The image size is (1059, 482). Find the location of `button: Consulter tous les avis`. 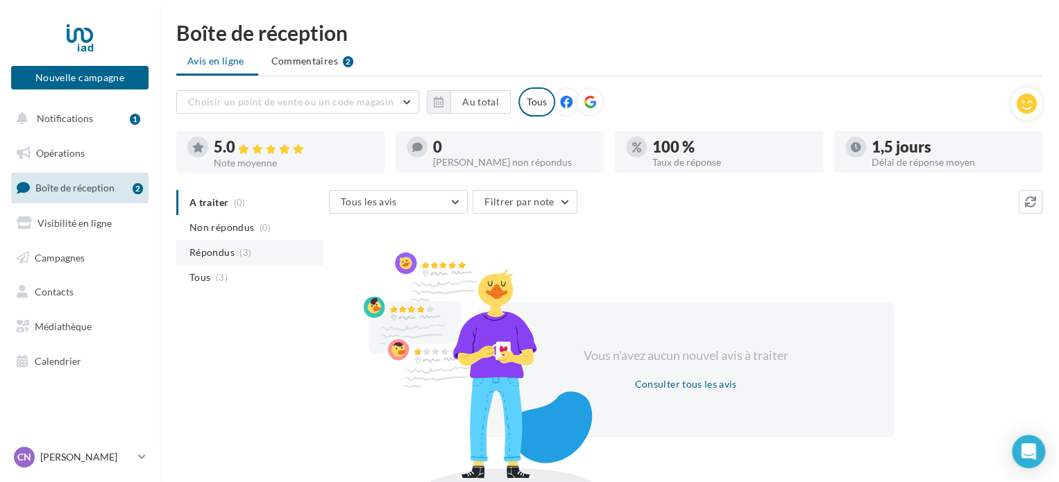

button: Consulter tous les avis is located at coordinates (685, 384).